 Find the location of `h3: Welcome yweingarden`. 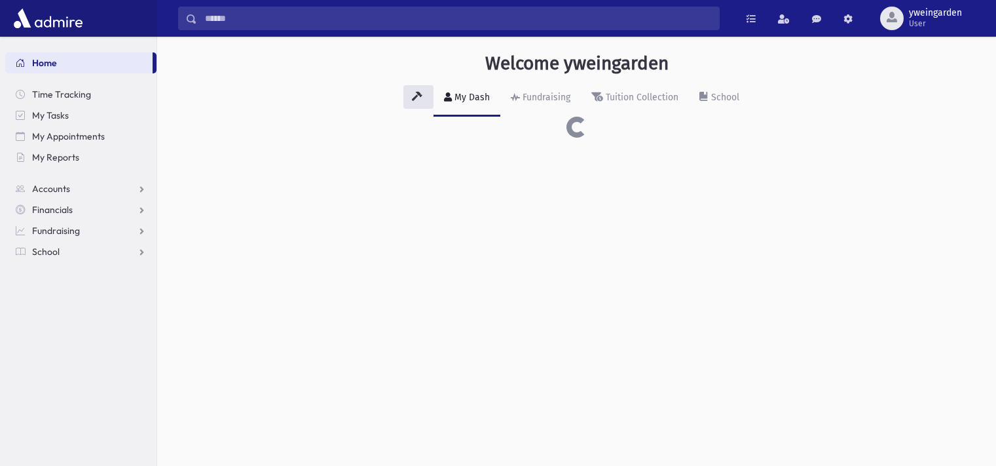

h3: Welcome yweingarden is located at coordinates (577, 64).